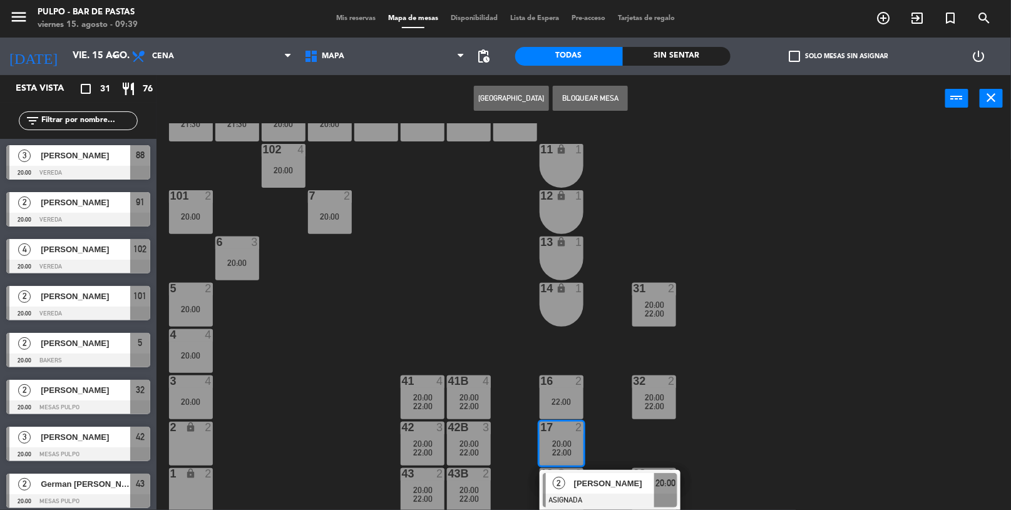 The height and width of the screenshot is (510, 1011). What do you see at coordinates (140, 343) in the screenshot?
I see `span: 5` at bounding box center [140, 343].